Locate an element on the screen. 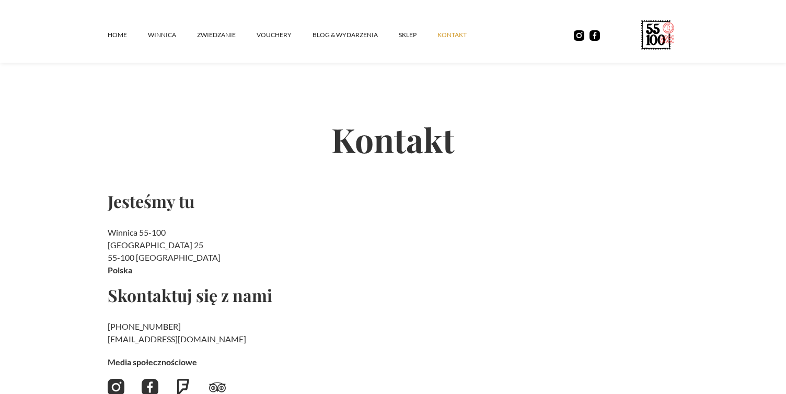 This screenshot has height=394, width=786. a: ZWIEDZANIE is located at coordinates (227, 35).